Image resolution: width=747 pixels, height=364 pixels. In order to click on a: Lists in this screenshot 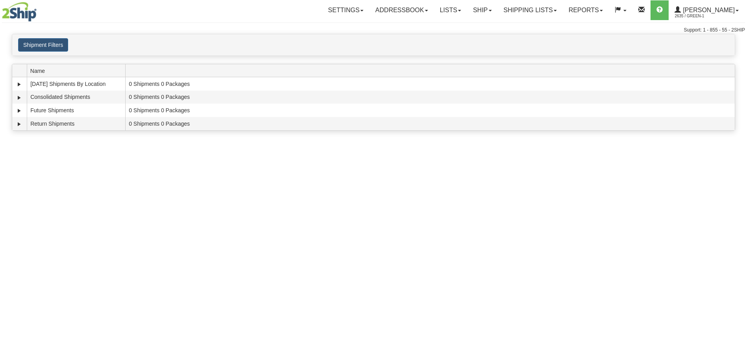, I will do `click(451, 10)`.